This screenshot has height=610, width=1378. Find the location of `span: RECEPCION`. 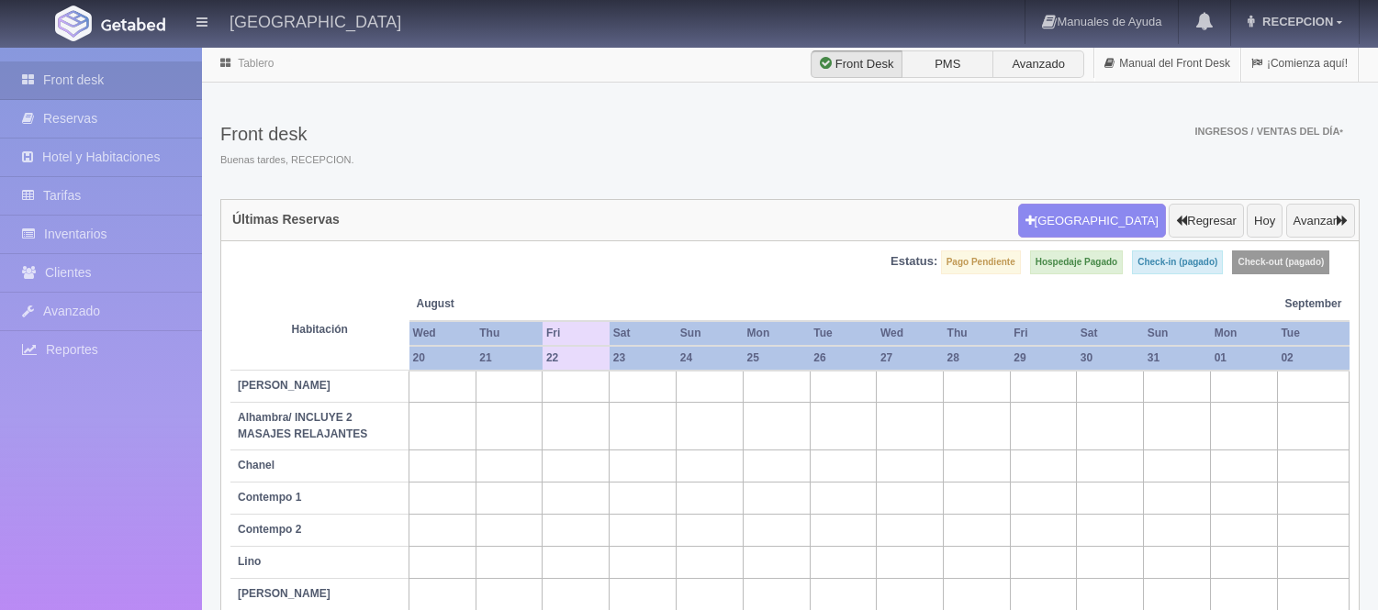

span: RECEPCION is located at coordinates (1295, 21).